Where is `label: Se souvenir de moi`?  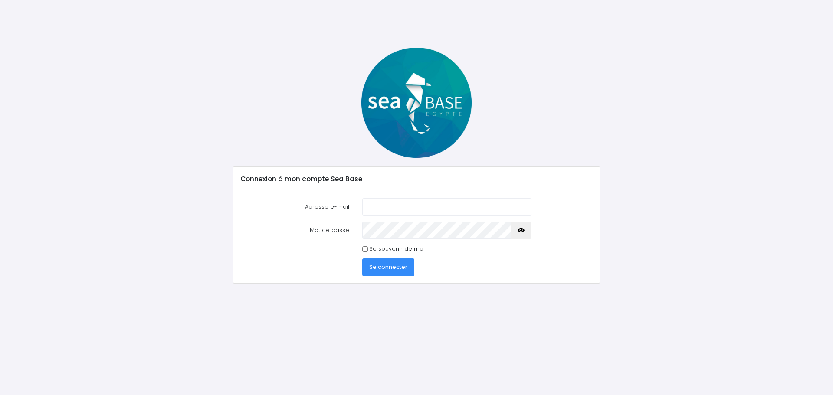
label: Se souvenir de moi is located at coordinates (397, 249).